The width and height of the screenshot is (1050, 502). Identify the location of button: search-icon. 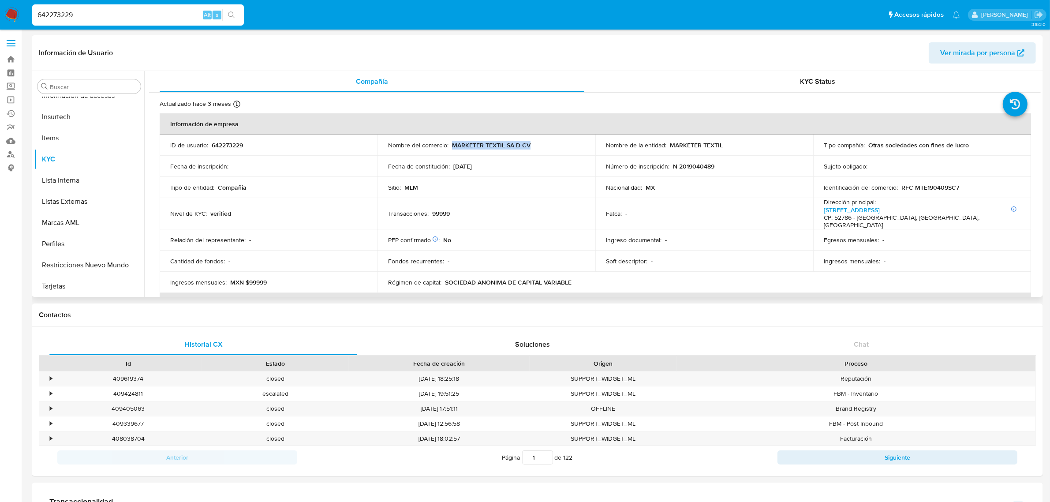
(231, 15).